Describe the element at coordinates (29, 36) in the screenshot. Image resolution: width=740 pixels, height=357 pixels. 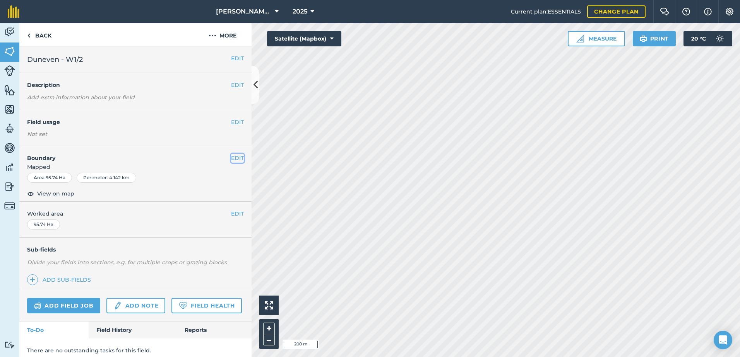
I see `img: svg+xml;base64,PHN2ZyB4bWxucz0iaHR0cDovL3d3dy53My5vcmcvMjAwMC9zdmciIHdpZHRoPSI5IiBoZWlnaHQ9IjI0Ii...` at that location.